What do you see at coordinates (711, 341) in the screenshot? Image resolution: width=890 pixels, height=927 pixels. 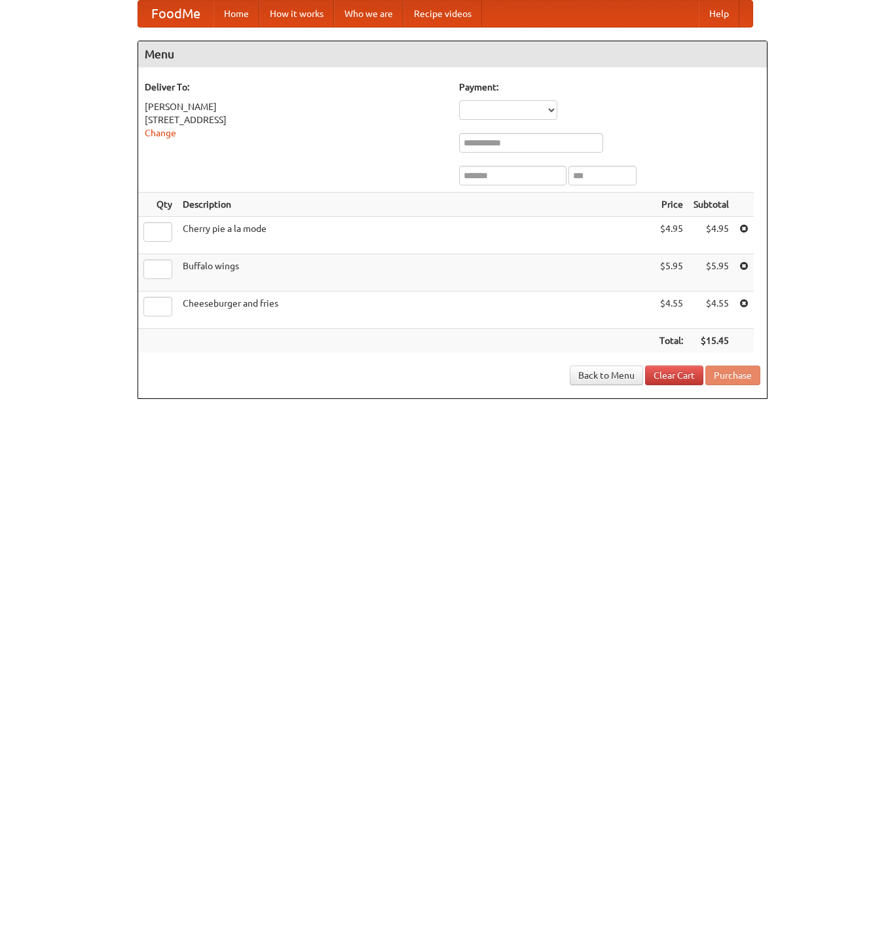 I see `th: $15.45` at bounding box center [711, 341].